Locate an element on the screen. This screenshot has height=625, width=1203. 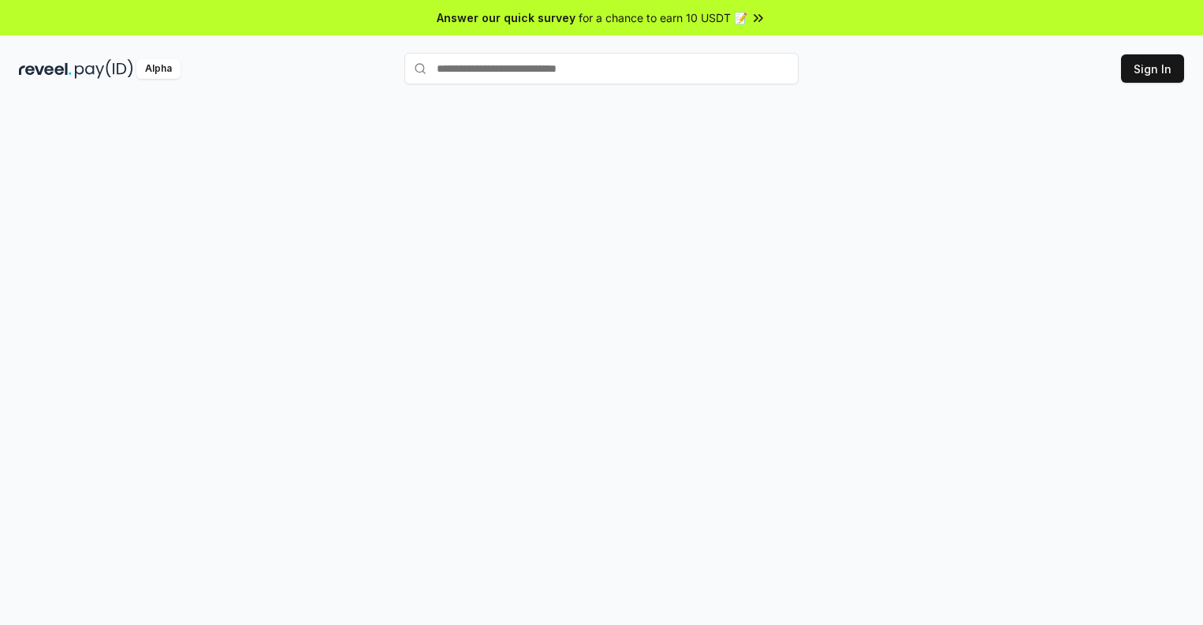
span: for a chance to earn 10 USDT 📝 is located at coordinates (663, 17).